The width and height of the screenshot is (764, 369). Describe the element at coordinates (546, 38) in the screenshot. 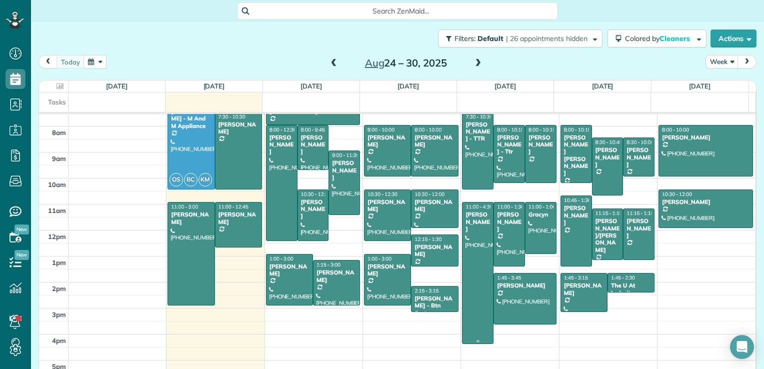

I see `span: | 26 appointments hidden` at that location.